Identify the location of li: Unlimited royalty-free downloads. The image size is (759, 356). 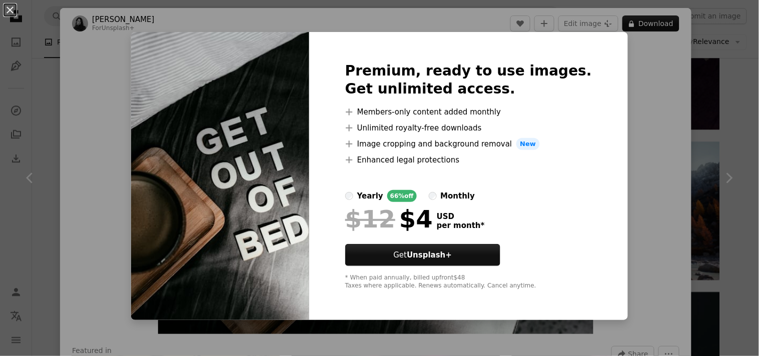
(469, 128).